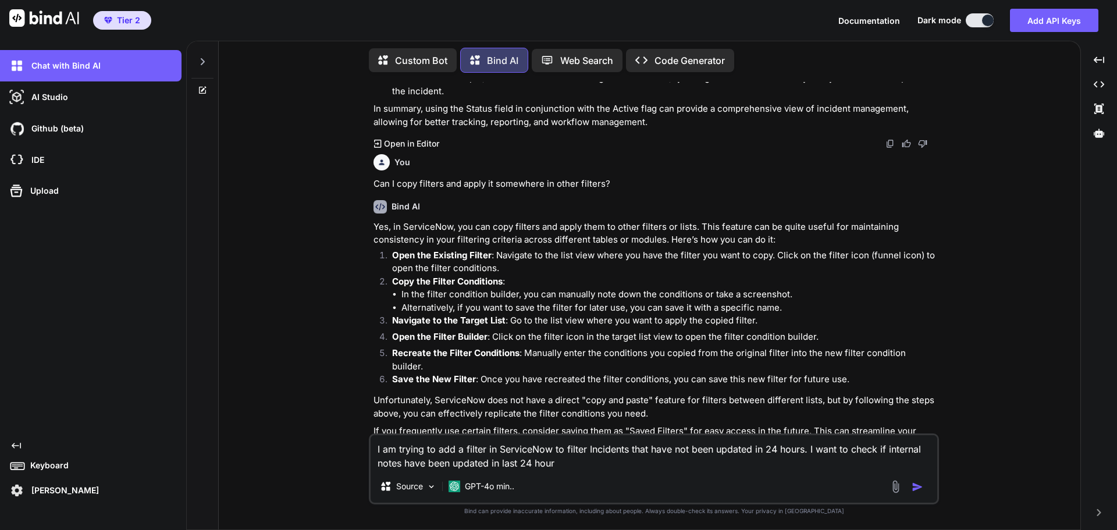 The width and height of the screenshot is (1117, 530). I want to click on img: icon, so click(918, 487).